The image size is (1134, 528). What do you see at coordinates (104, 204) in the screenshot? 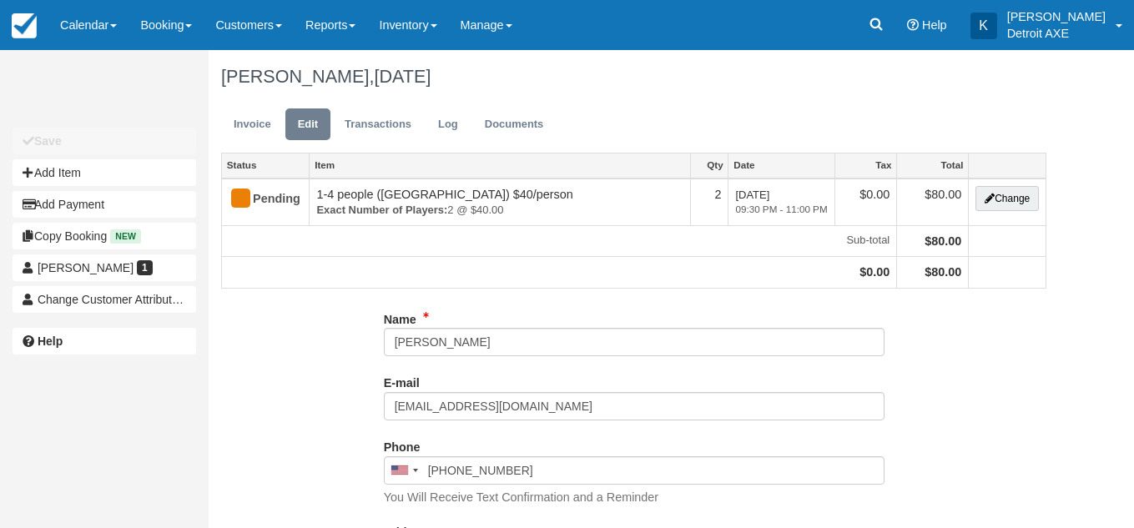
I see `button: Add Payment` at bounding box center [104, 204].